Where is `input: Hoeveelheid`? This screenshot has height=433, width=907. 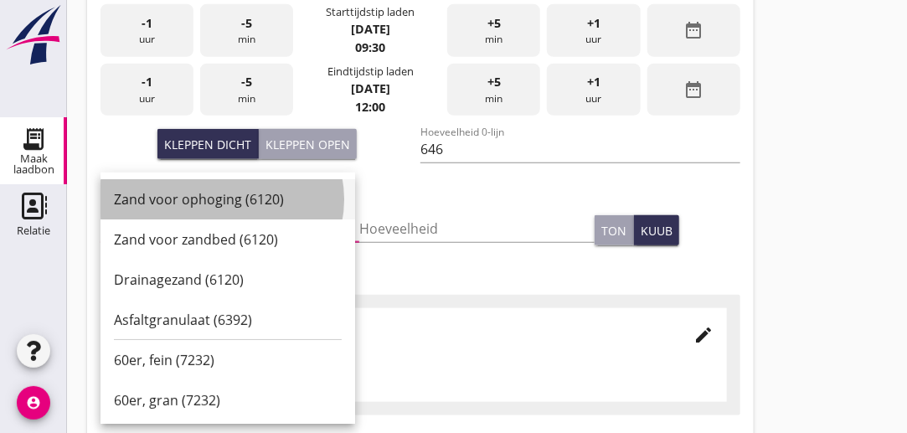
input: Hoeveelheid is located at coordinates (477, 229).